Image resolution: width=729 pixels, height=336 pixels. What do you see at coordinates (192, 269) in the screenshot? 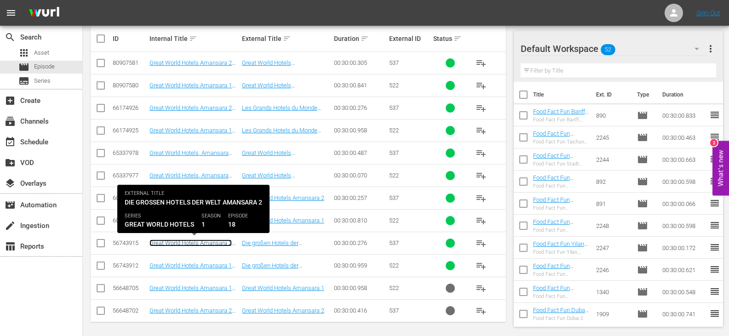
I see `a: Great World Hotels Amansara 1 (GR)` at bounding box center [192, 269].